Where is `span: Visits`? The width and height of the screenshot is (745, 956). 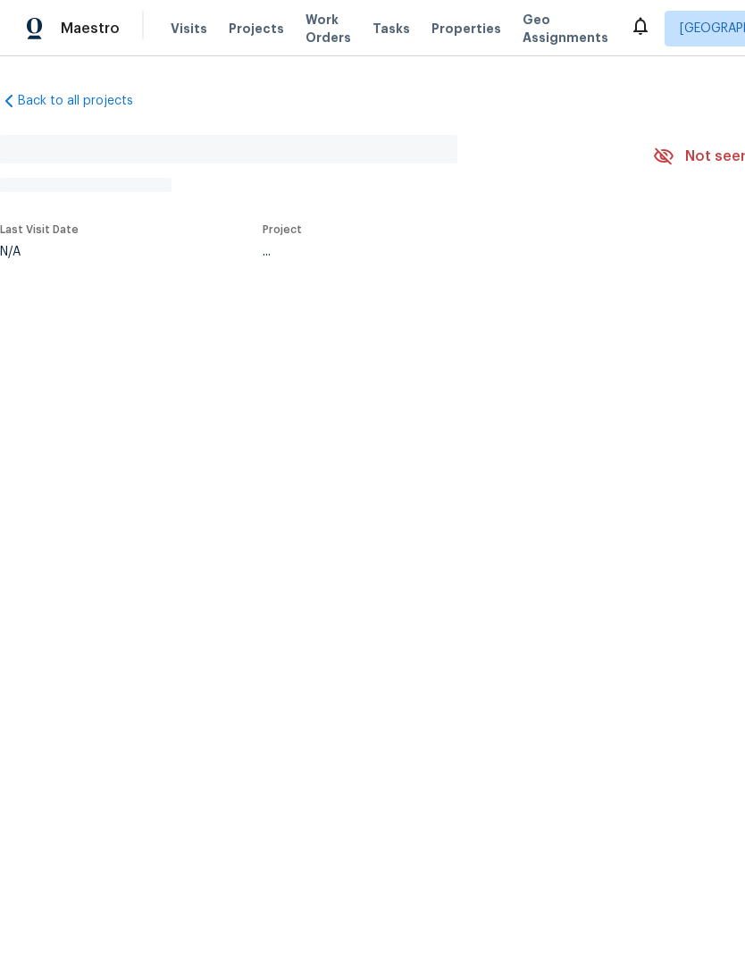
span: Visits is located at coordinates (189, 29).